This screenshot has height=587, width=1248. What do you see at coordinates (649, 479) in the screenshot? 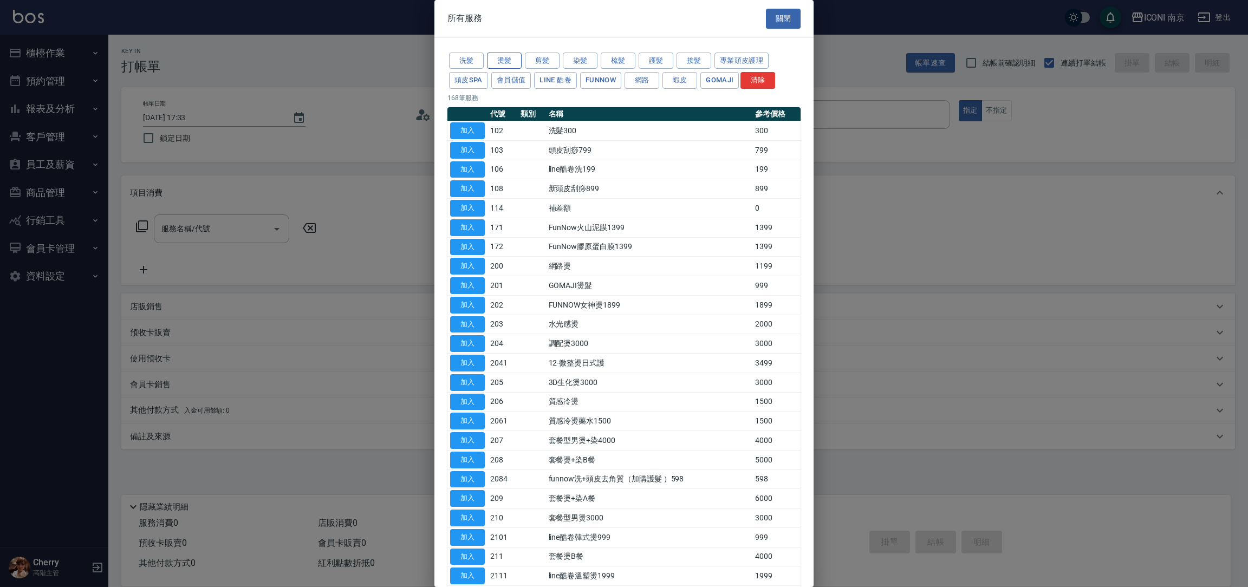
I see `td: funnow洗+頭皮去角質（加購護髮 ）598` at bounding box center [649, 479].